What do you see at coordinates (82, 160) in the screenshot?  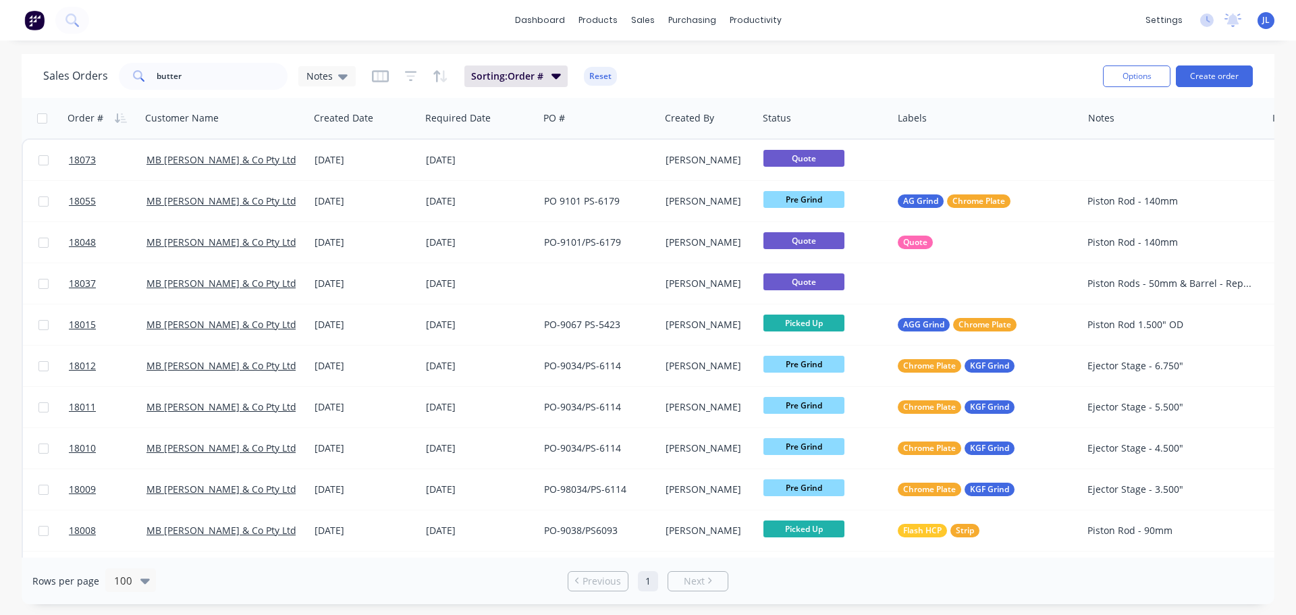 I see `span: 18073` at bounding box center [82, 160].